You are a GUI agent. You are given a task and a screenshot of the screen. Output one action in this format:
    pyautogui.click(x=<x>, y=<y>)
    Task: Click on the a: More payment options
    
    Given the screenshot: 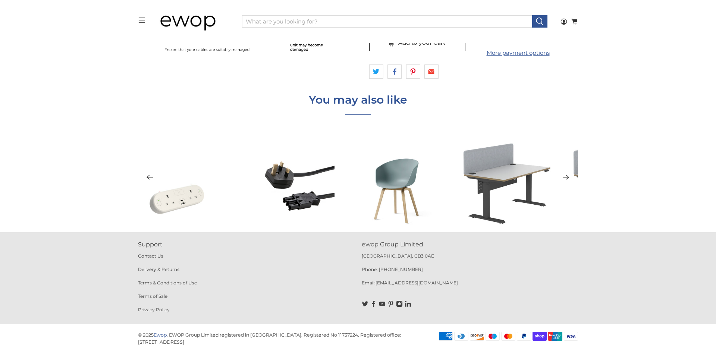 What is the action you would take?
    pyautogui.click(x=518, y=53)
    